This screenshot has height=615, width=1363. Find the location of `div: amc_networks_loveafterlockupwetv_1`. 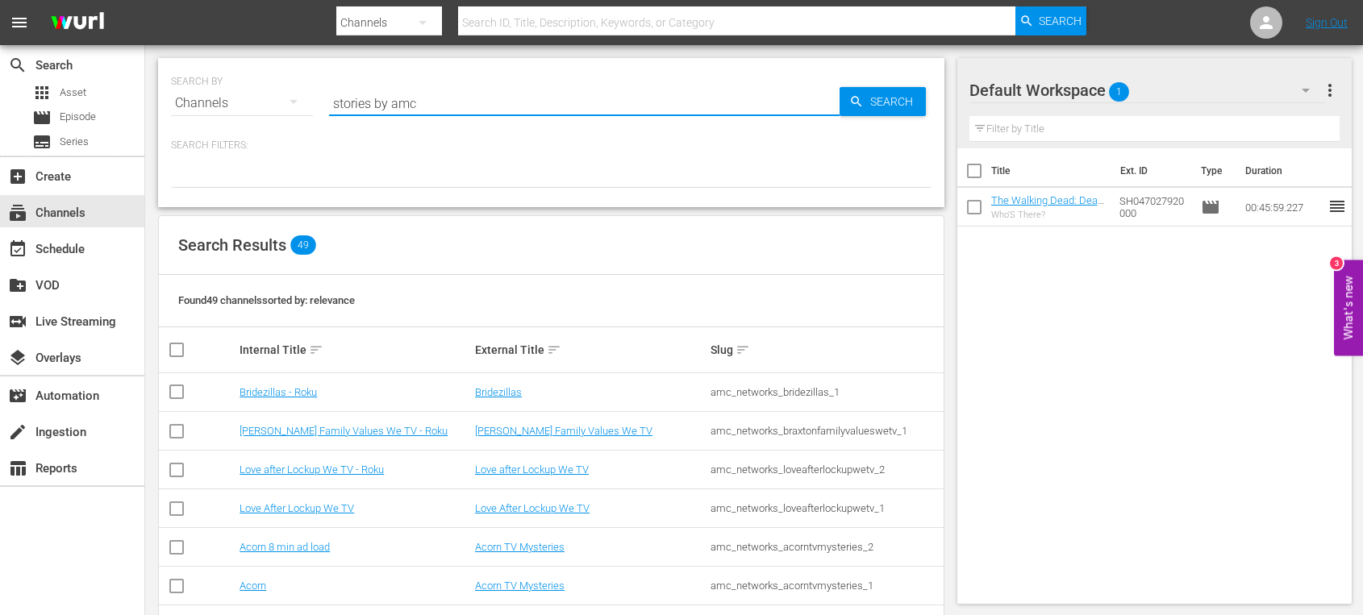

div: amc_networks_loveafterlockupwetv_1 is located at coordinates (826, 508).